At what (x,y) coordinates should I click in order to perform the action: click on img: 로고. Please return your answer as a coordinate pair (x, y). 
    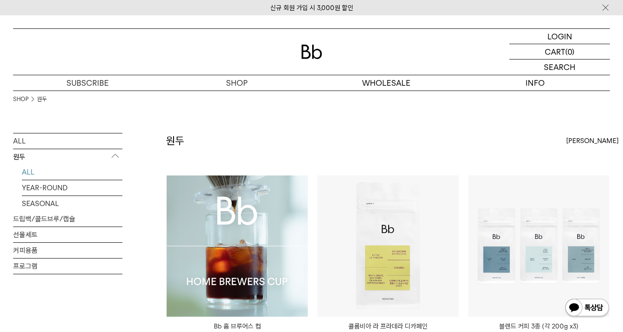
    Looking at the image, I should click on (312, 52).